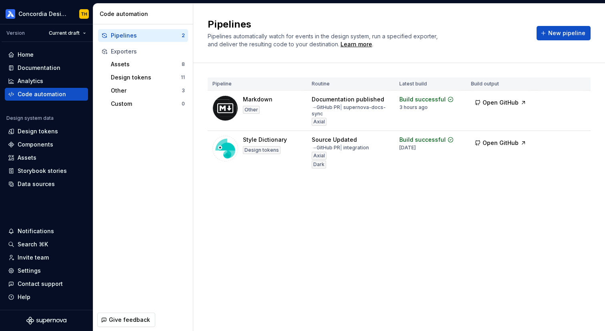  What do you see at coordinates (183, 36) in the screenshot?
I see `div: 2` at bounding box center [183, 36].